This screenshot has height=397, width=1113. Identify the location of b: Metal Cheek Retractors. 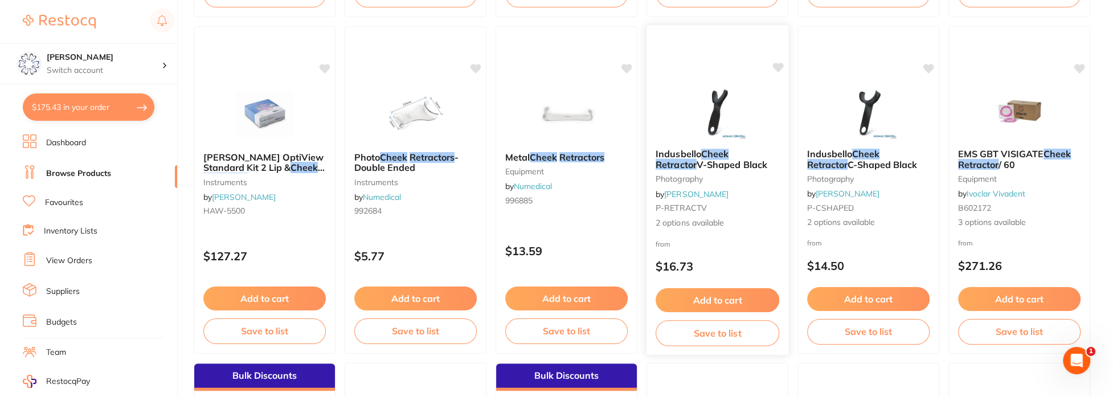
(566, 157).